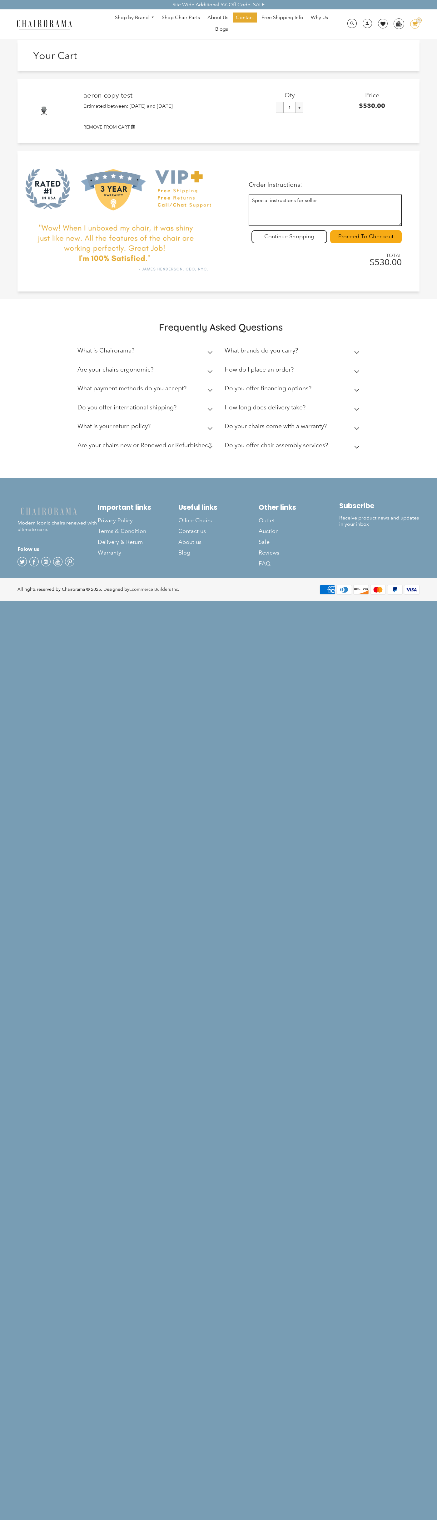 This screenshot has width=437, height=1520. I want to click on span: Why Us, so click(320, 18).